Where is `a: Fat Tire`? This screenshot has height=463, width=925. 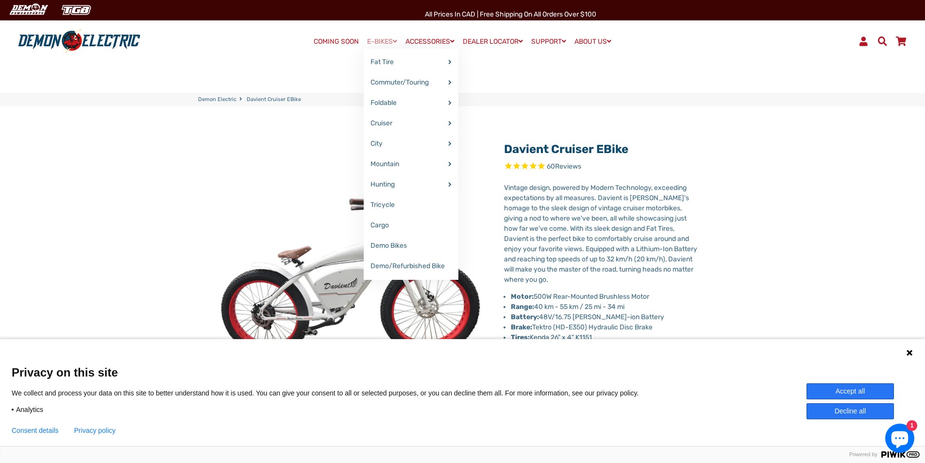 a: Fat Tire is located at coordinates (411, 62).